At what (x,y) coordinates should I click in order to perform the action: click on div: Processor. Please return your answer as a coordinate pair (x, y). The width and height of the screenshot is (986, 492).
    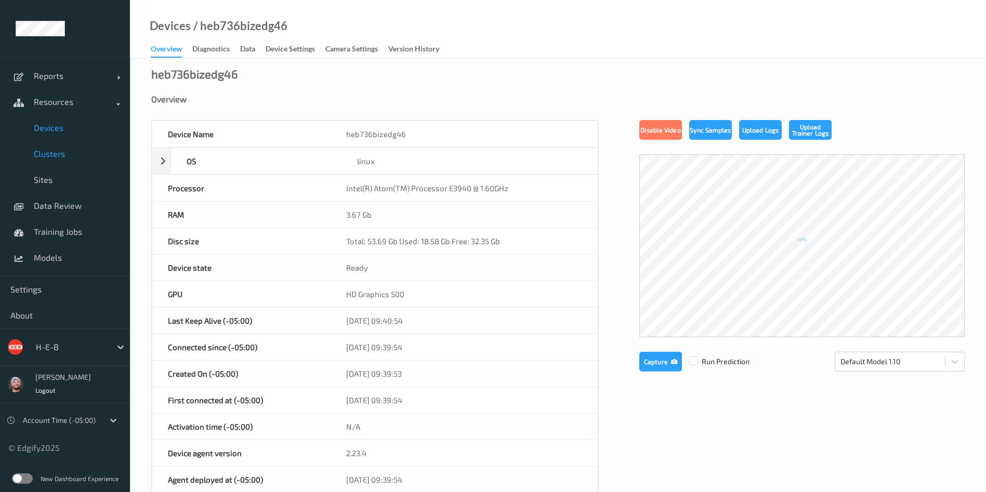
    Looking at the image, I should click on (241, 188).